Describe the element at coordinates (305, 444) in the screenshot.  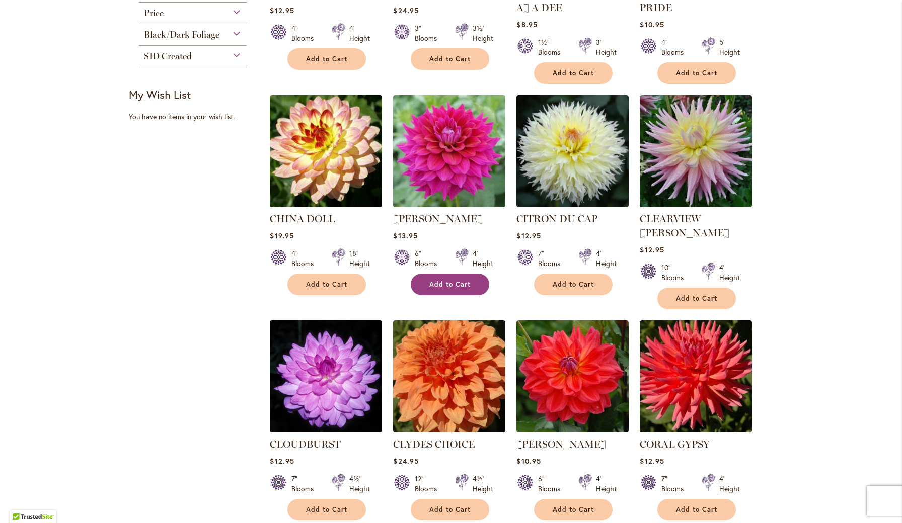
I see `a: CLOUDBURST` at that location.